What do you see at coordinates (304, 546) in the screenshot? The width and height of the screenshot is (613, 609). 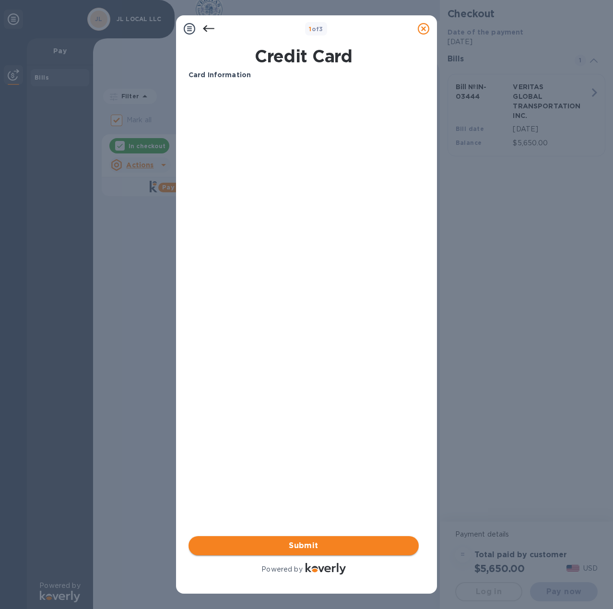 I see `span: Submit` at bounding box center [304, 546].